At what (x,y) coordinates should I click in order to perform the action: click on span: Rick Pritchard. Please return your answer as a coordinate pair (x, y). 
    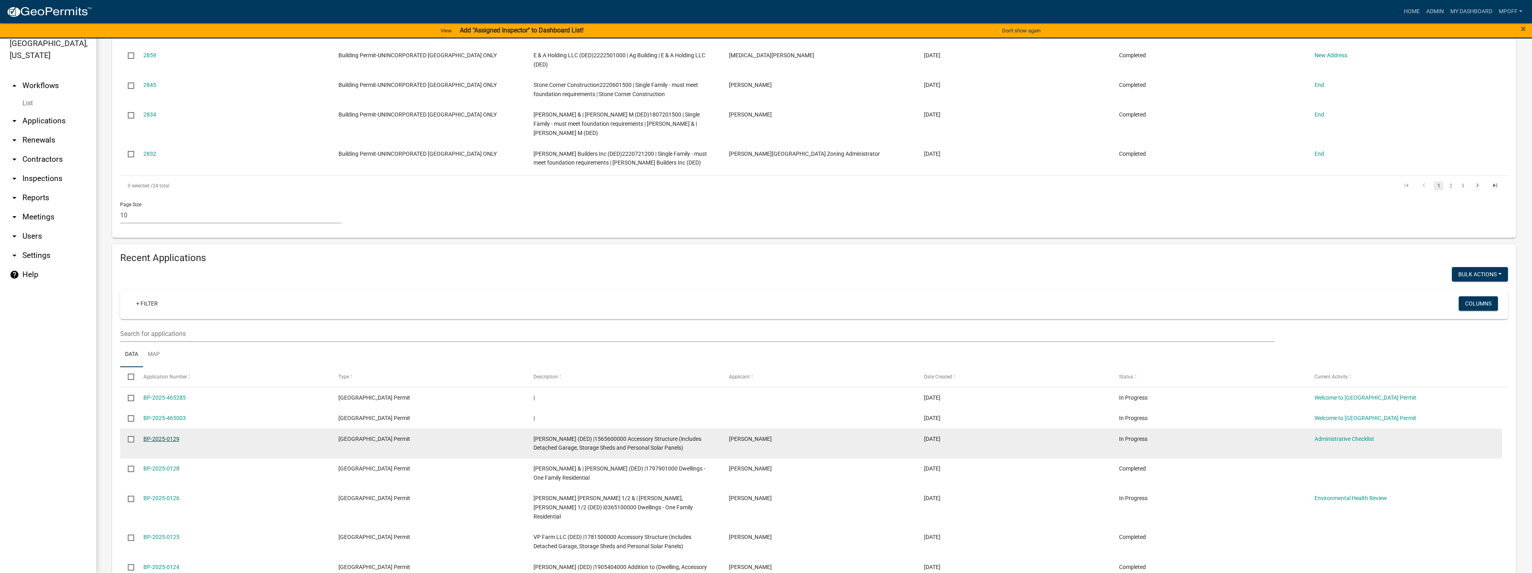
    Looking at the image, I should click on (750, 567).